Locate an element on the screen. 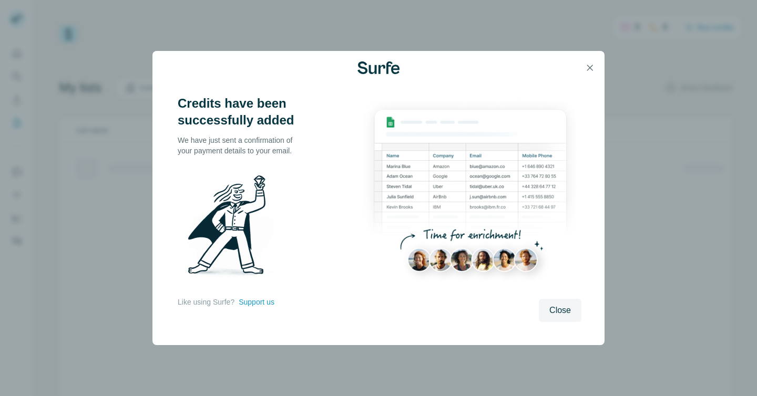  h3: Credits have been successfully added is located at coordinates (241, 112).